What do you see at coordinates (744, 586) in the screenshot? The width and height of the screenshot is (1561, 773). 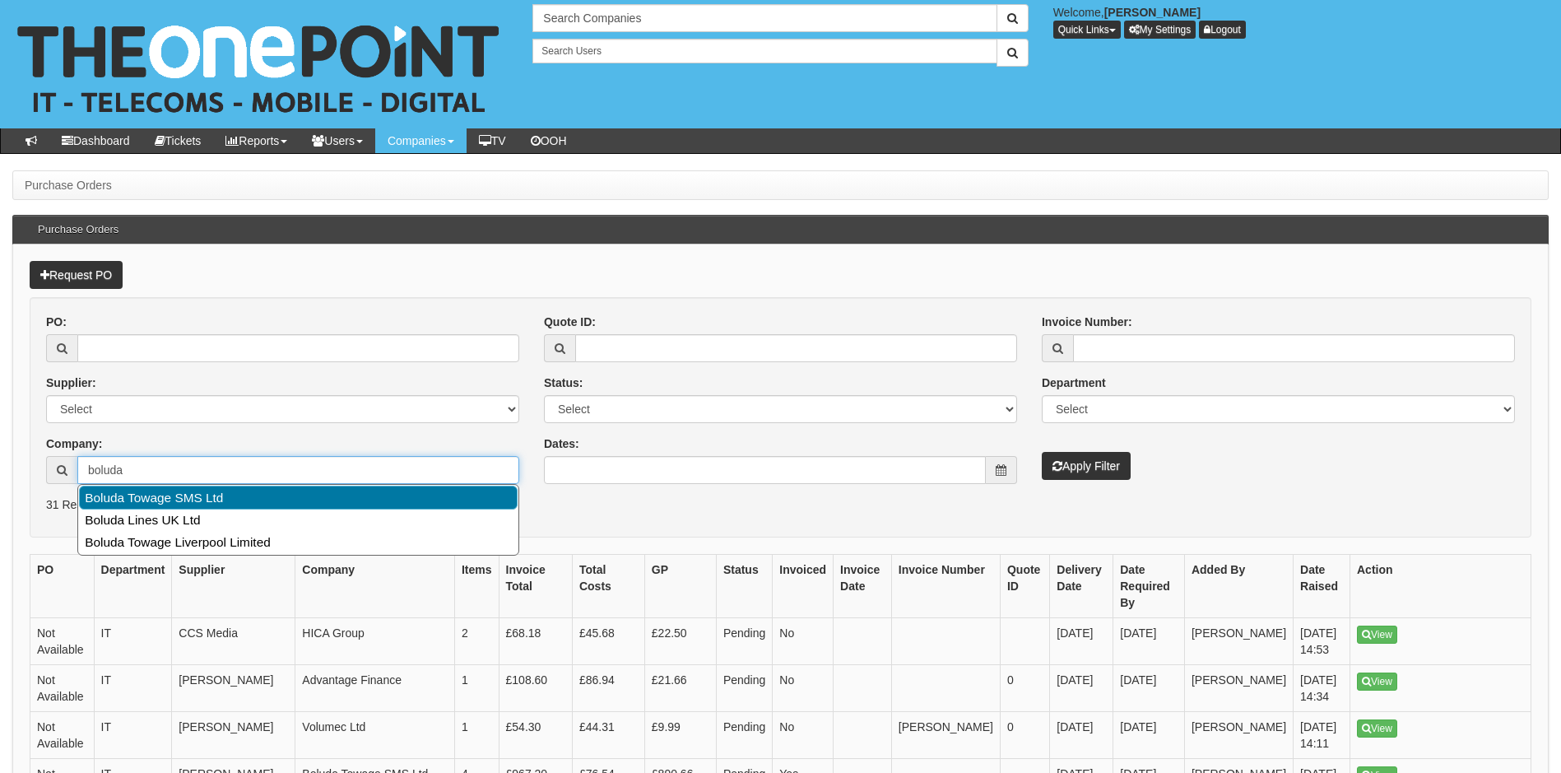 I see `th: Status` at bounding box center [744, 586].